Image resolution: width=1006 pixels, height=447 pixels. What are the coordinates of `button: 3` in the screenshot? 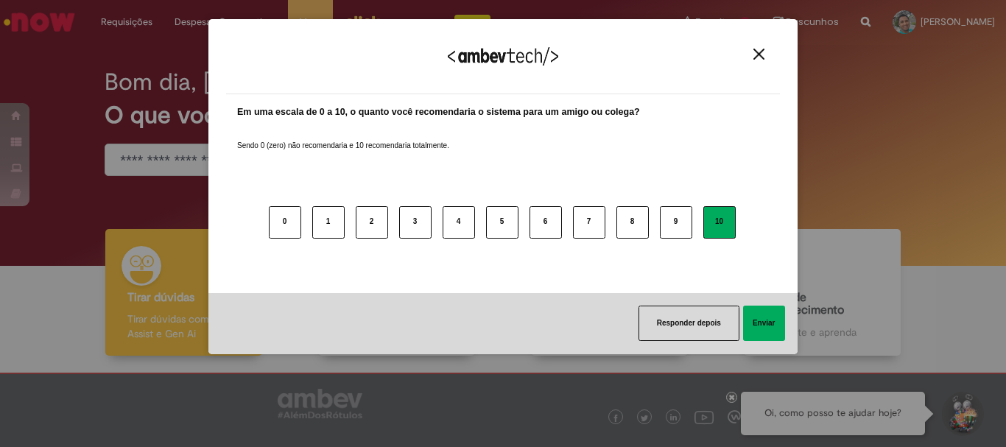 It's located at (415, 222).